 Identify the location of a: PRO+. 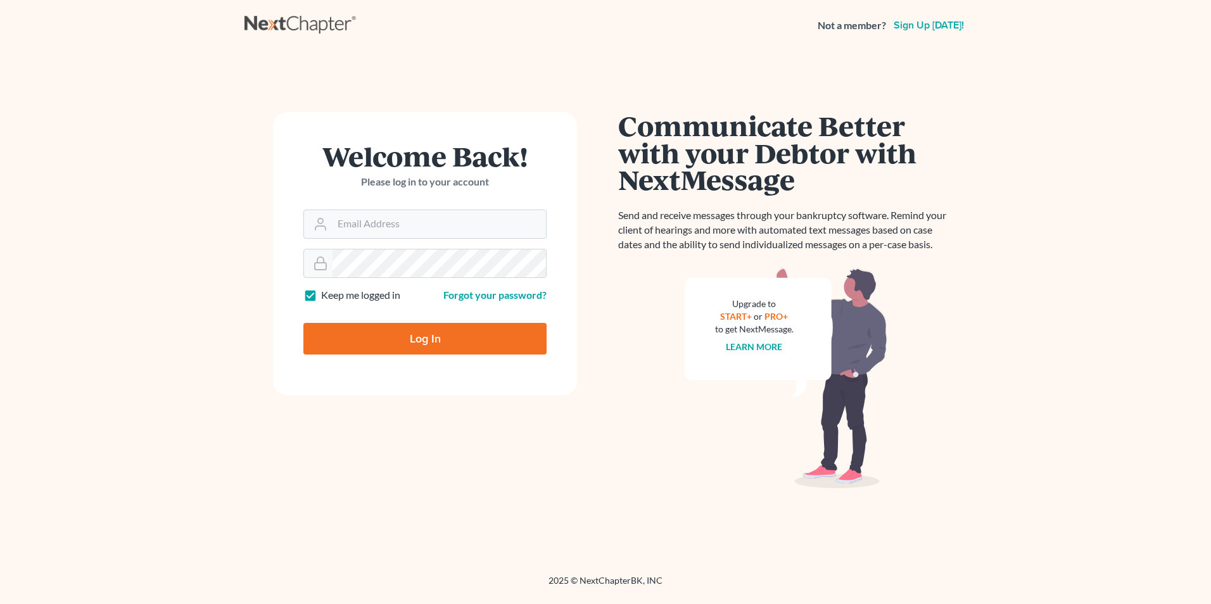
(776, 316).